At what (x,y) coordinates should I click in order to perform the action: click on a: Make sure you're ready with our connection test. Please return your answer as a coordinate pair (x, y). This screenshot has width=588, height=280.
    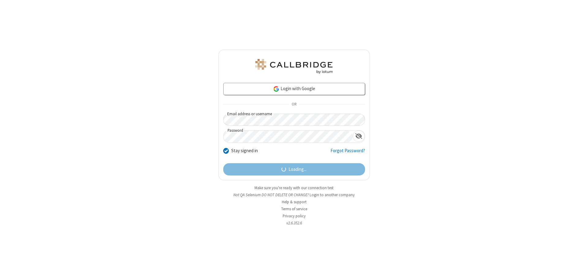
    Looking at the image, I should click on (294, 188).